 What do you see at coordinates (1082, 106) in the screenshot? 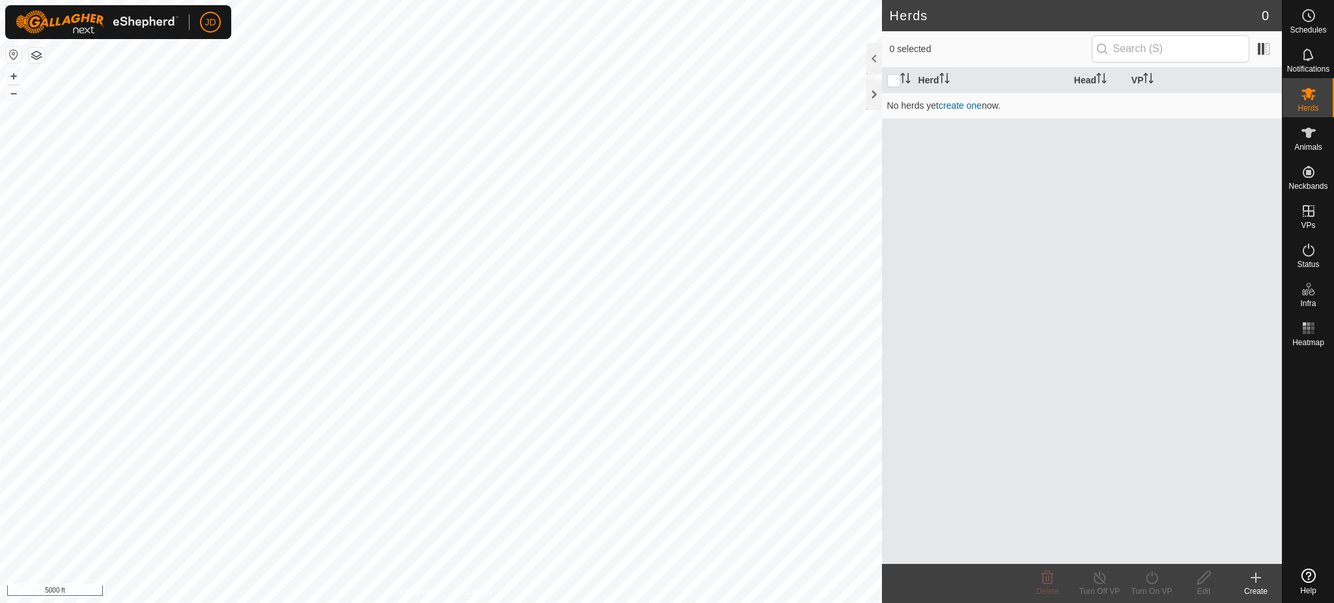
I see `td: No herds yet now.` at bounding box center [1082, 106].